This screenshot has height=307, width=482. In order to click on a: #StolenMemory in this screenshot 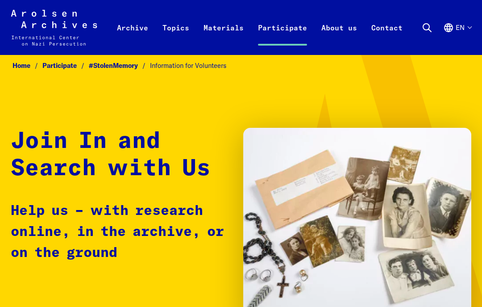, I will do `click(119, 65)`.